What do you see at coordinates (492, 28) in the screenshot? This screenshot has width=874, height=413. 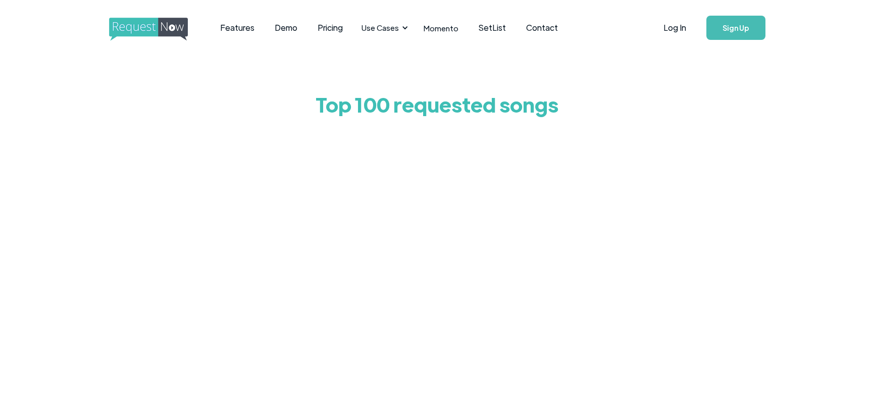 I see `a: SetList` at bounding box center [492, 28].